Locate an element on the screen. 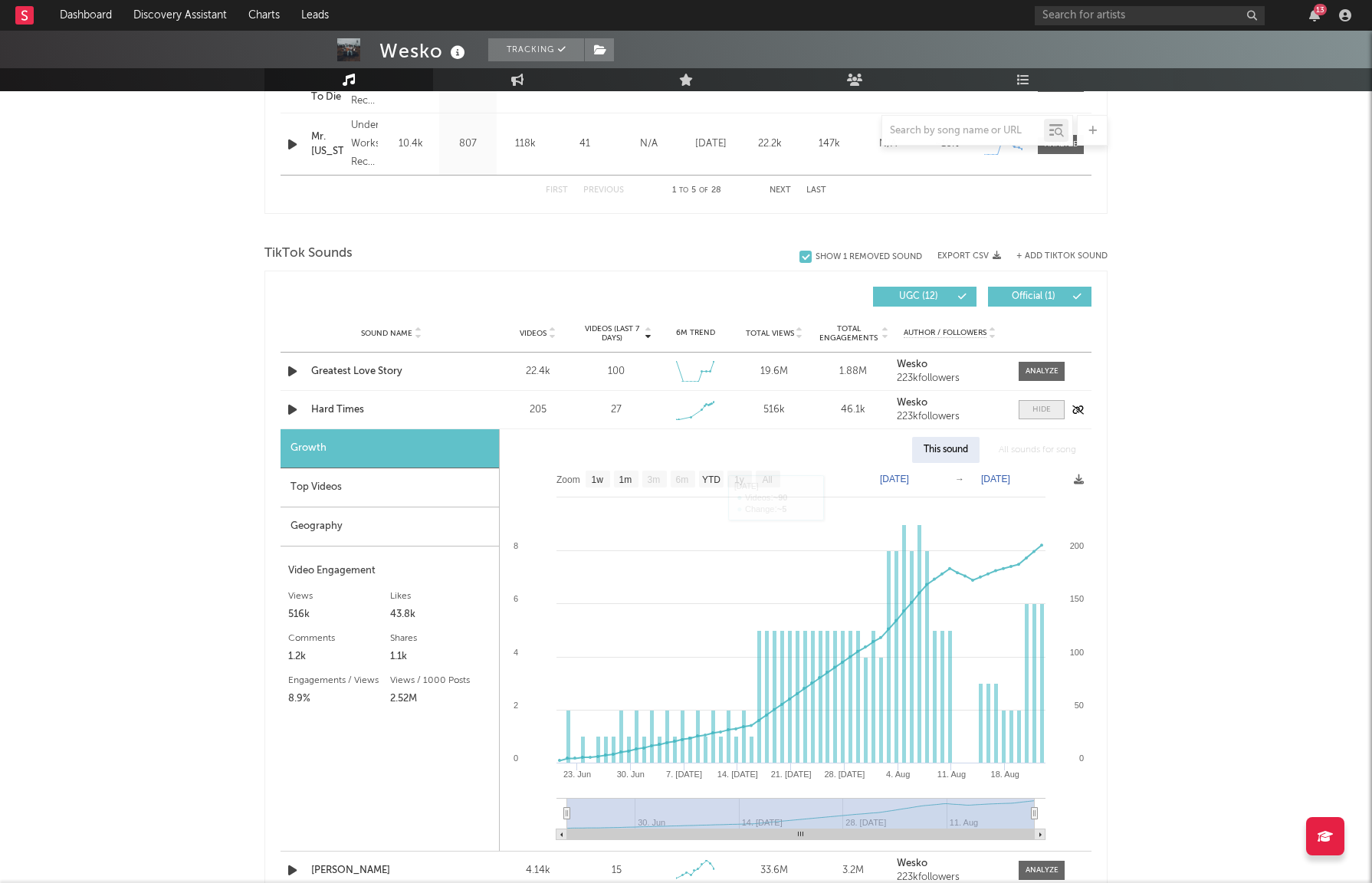  span: Videos (last 7 days) is located at coordinates (612, 334).